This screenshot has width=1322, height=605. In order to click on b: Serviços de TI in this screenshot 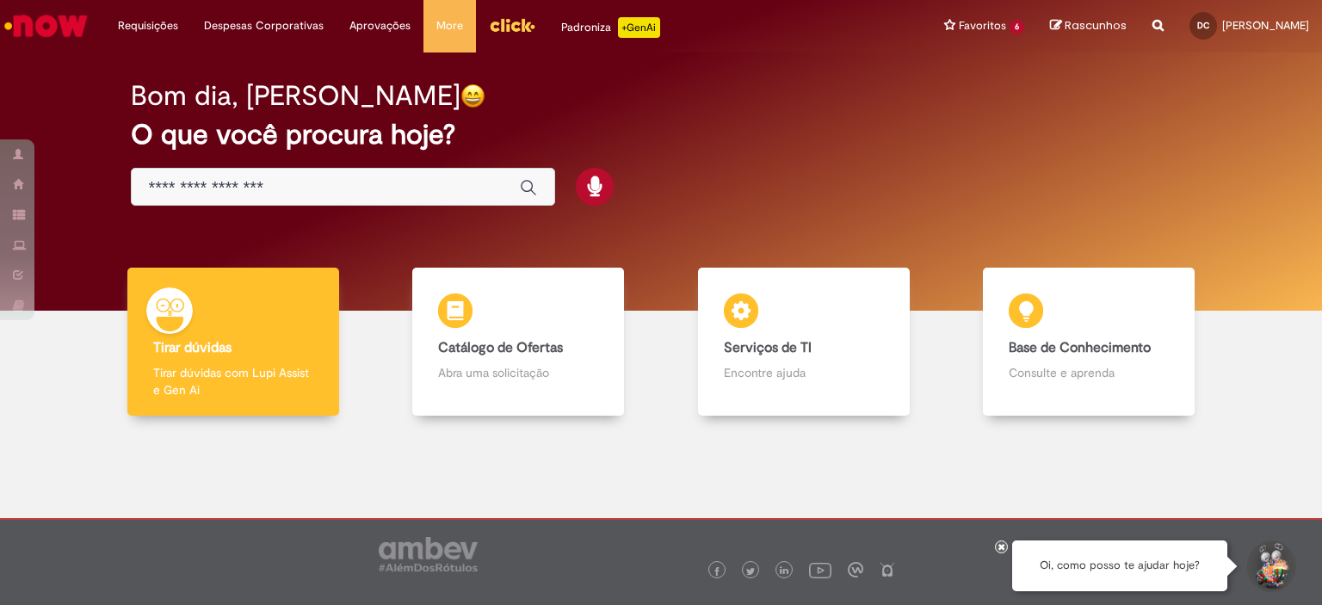, I will do `click(768, 348)`.